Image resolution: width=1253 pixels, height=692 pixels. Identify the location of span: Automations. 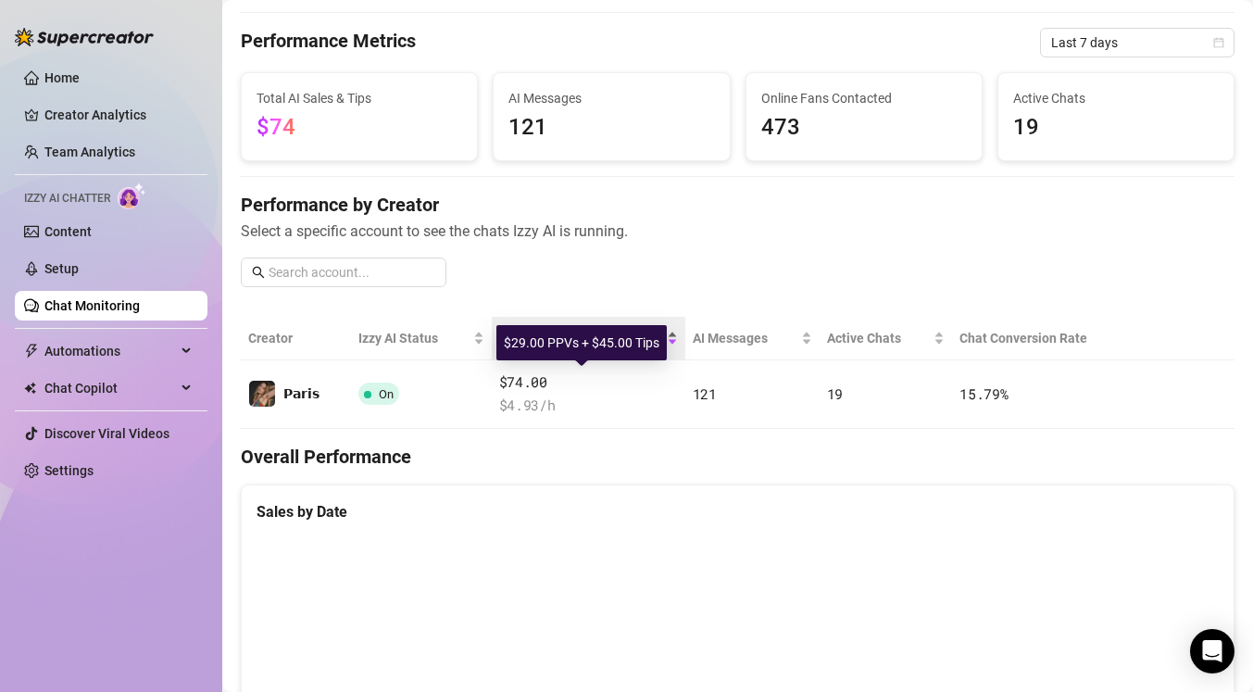
(110, 351).